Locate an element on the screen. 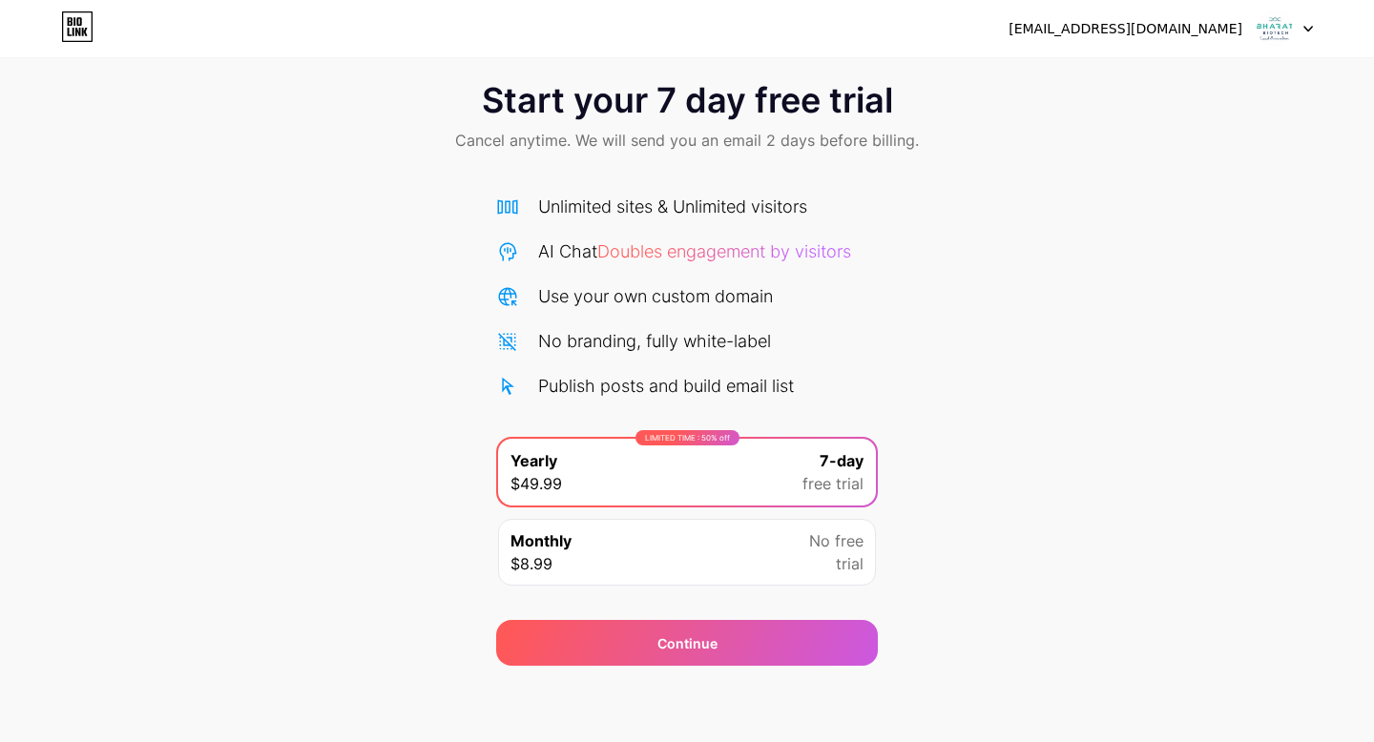 The image size is (1374, 742). div: Unlimited sites & Unlimited visitors is located at coordinates (673, 206).